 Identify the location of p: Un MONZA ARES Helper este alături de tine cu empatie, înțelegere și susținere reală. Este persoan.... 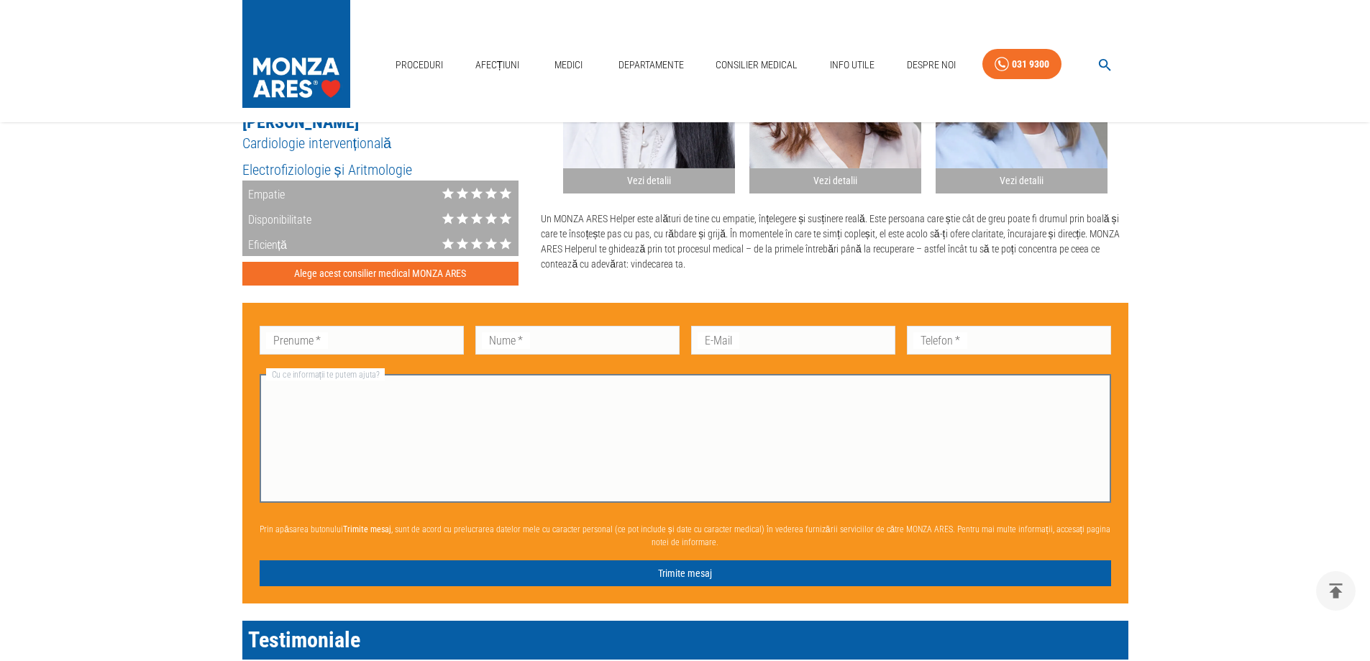
(834, 242).